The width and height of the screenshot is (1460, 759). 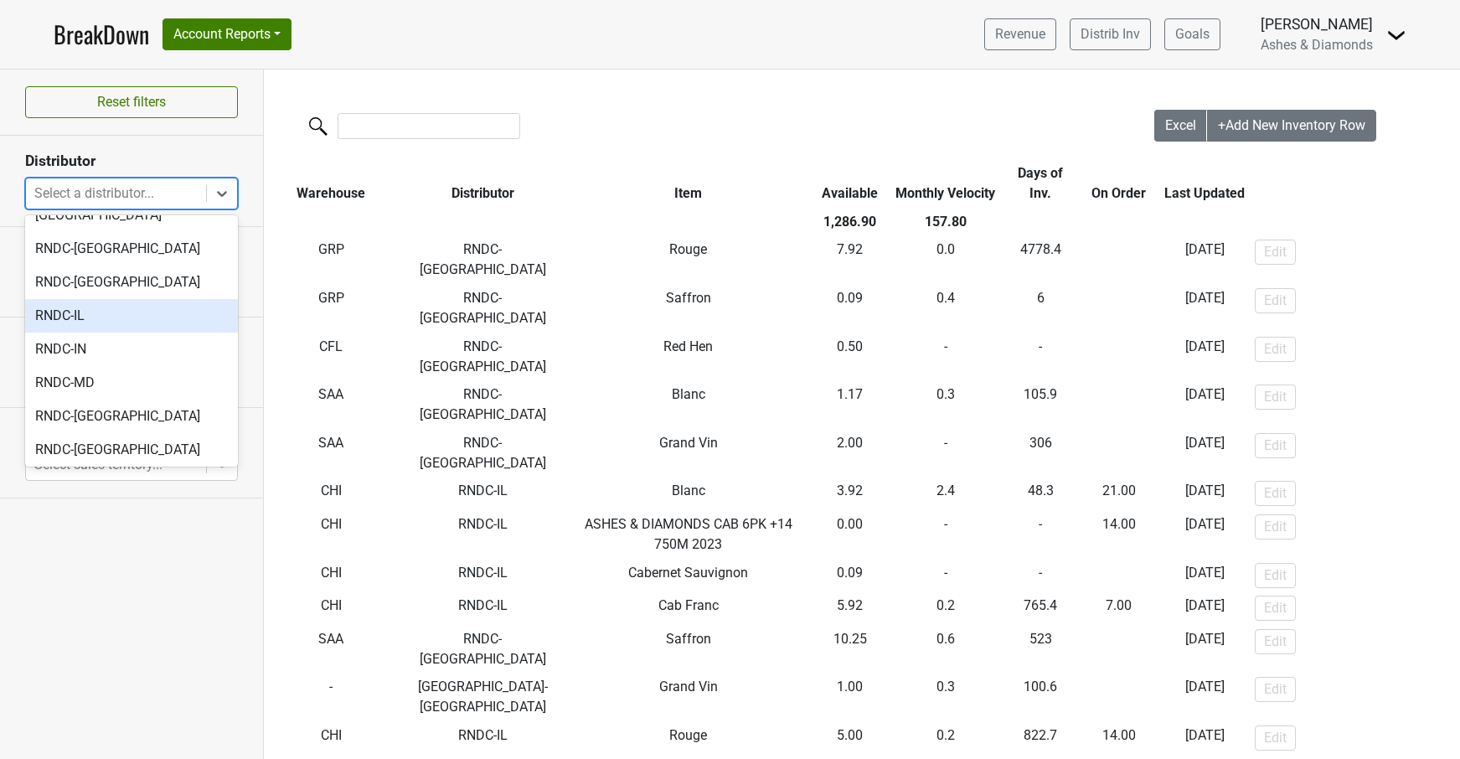 I want to click on td: 0.4, so click(x=945, y=308).